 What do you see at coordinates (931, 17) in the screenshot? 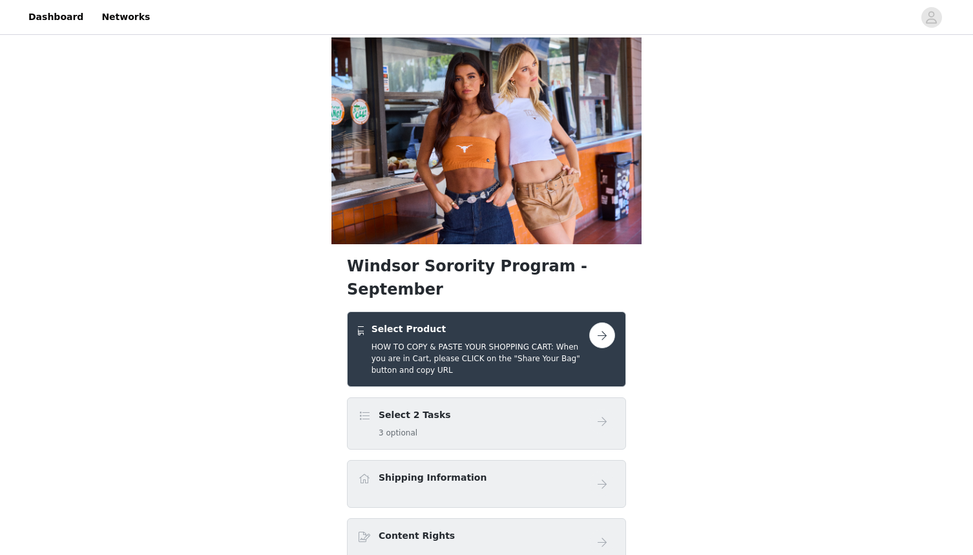
I see `div: avatar` at bounding box center [931, 17].